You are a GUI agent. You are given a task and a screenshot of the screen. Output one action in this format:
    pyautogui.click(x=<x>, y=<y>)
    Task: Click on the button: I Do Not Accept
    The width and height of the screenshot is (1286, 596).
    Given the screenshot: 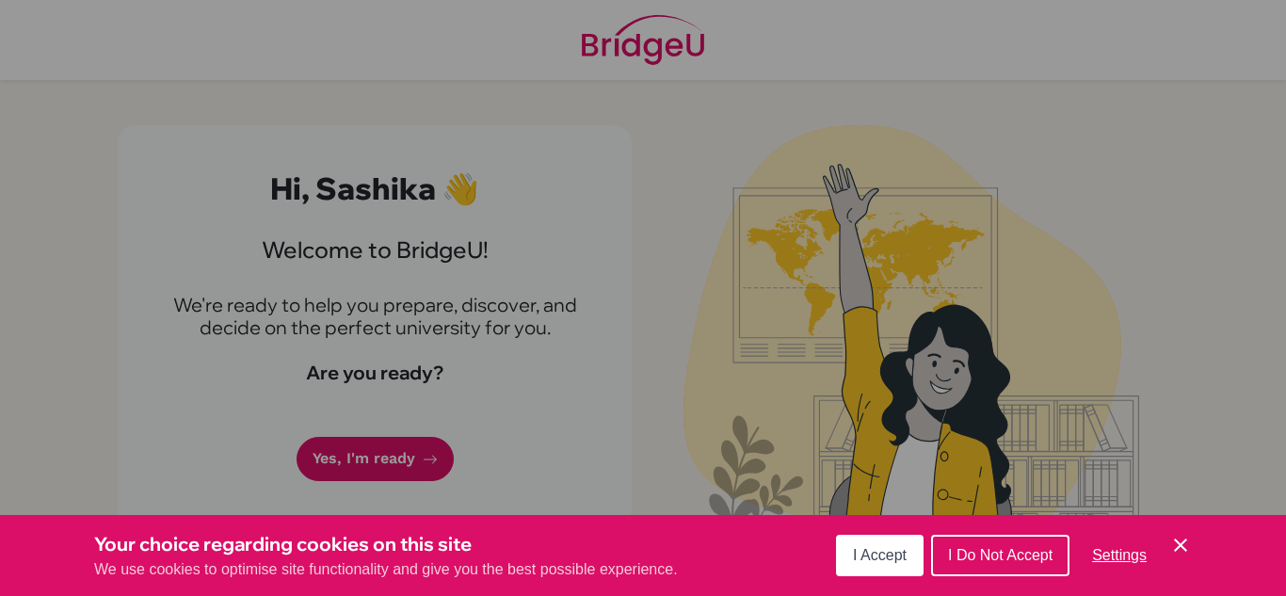 What is the action you would take?
    pyautogui.click(x=1000, y=556)
    